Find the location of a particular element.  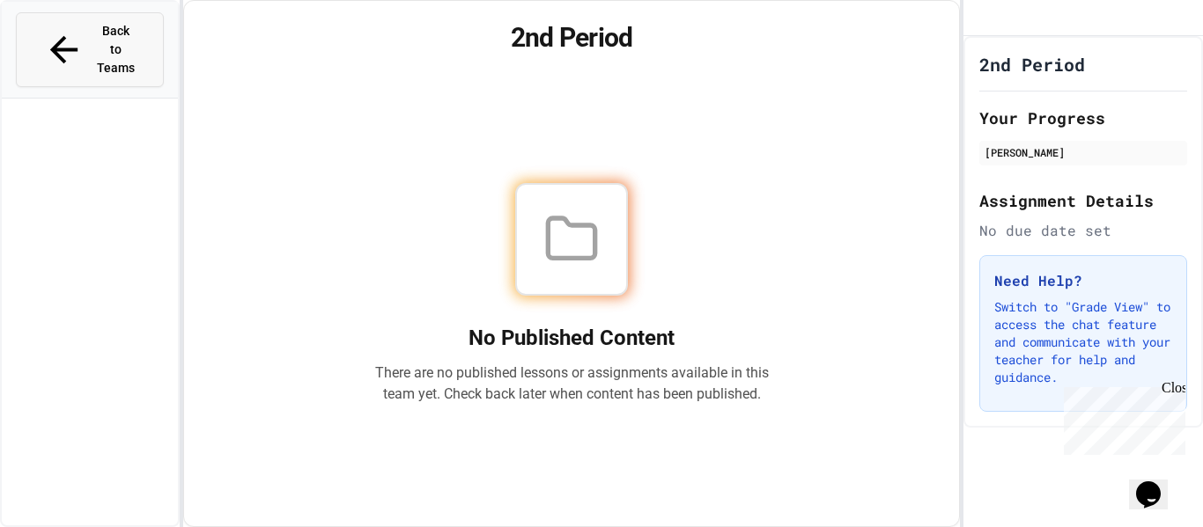

div: No due date set is located at coordinates (1083, 231).